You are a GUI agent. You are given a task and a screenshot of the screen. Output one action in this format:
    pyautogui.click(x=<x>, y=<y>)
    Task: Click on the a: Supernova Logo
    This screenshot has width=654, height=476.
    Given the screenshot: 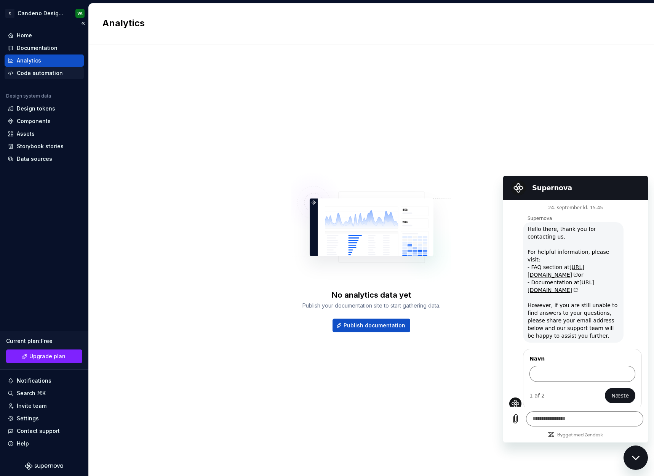 What is the action you would take?
    pyautogui.click(x=44, y=466)
    